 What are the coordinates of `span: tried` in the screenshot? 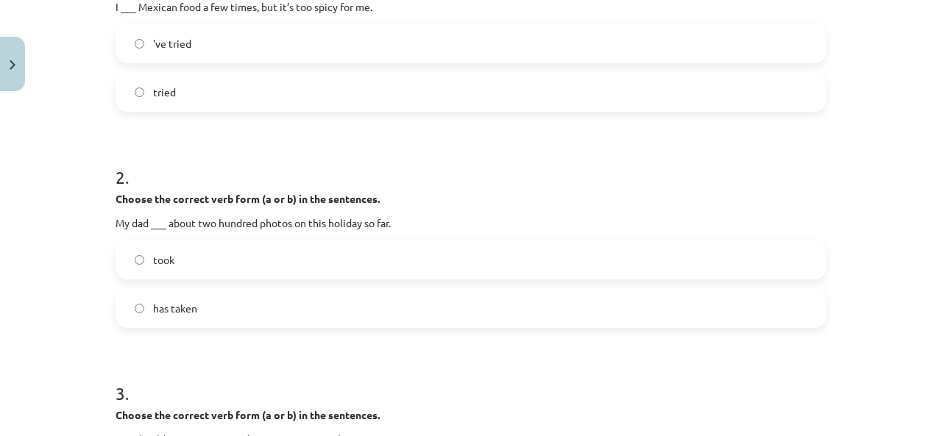 It's located at (164, 92).